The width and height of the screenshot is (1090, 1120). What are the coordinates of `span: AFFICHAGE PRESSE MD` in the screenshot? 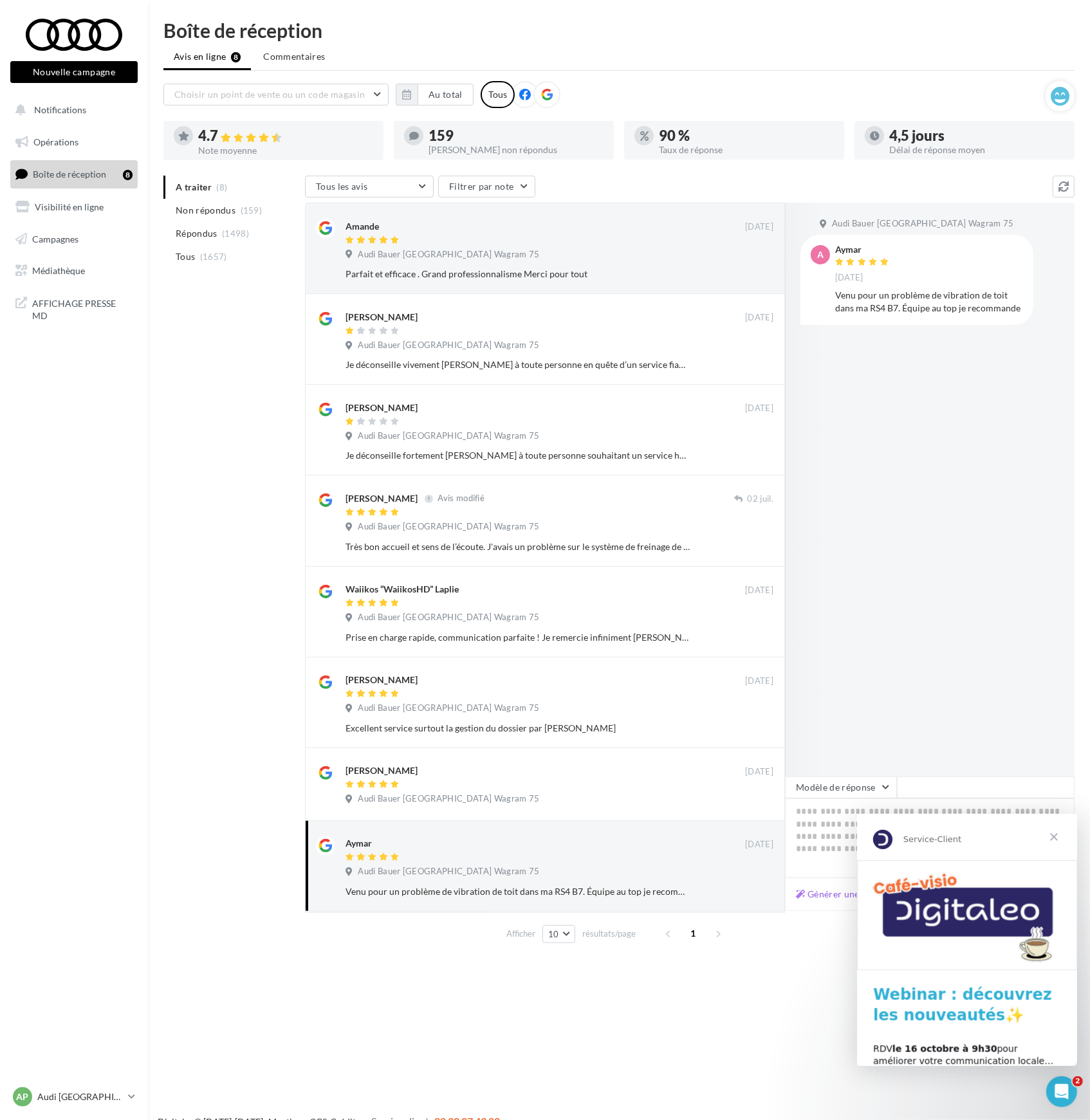 It's located at (82, 308).